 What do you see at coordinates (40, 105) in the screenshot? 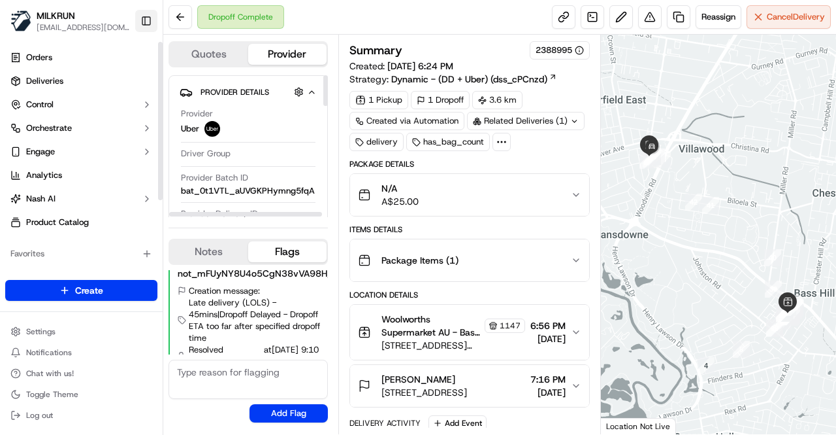
I see `span: Control` at bounding box center [40, 105].